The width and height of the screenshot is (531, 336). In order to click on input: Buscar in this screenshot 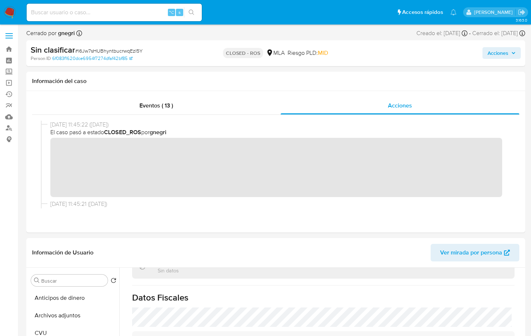, I will do `click(73, 280)`.